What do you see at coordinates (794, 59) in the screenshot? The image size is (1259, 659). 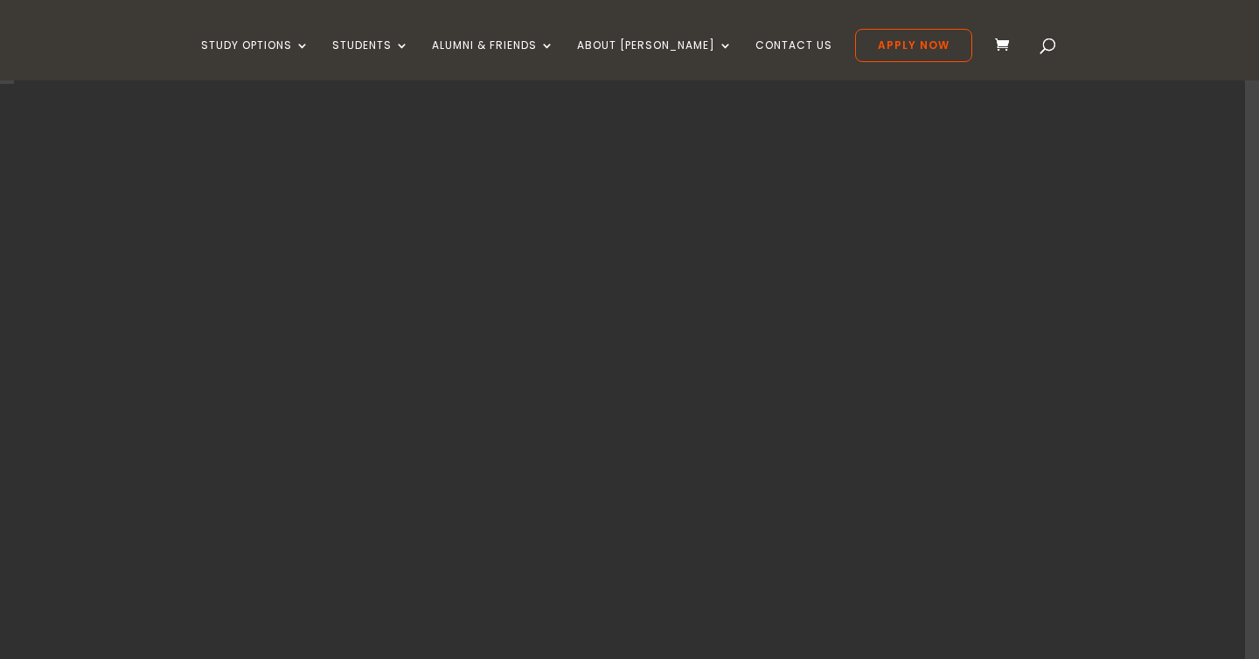 I see `a: Contact Us` at bounding box center [794, 59].